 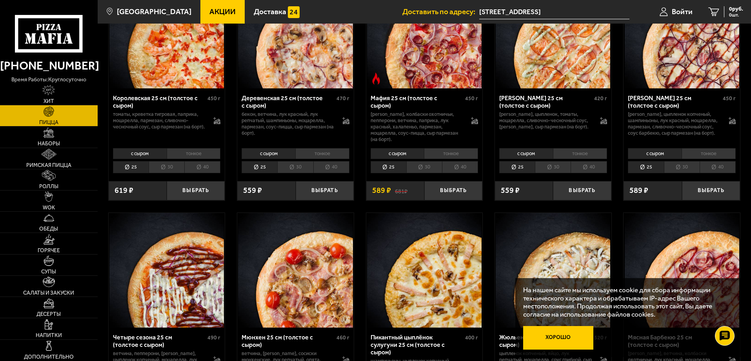 I want to click on span: Акции, so click(x=222, y=11).